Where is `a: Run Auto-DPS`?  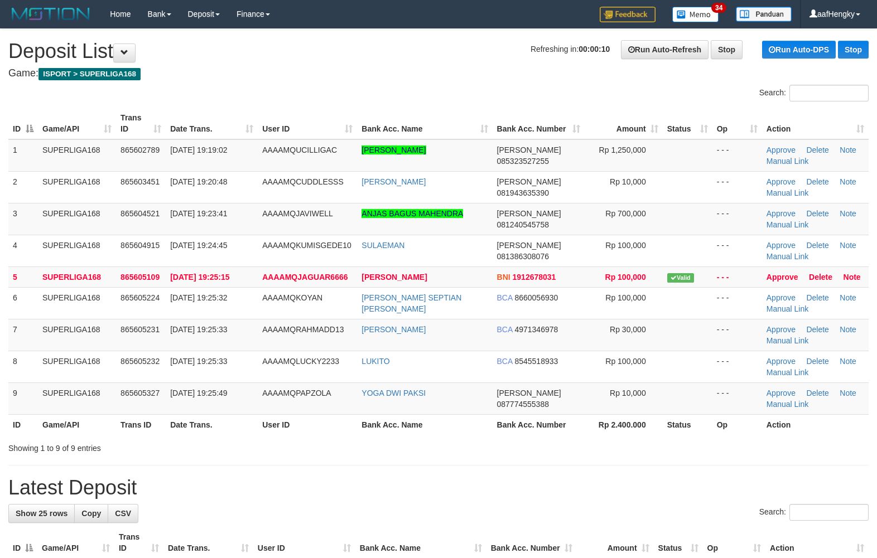 a: Run Auto-DPS is located at coordinates (799, 50).